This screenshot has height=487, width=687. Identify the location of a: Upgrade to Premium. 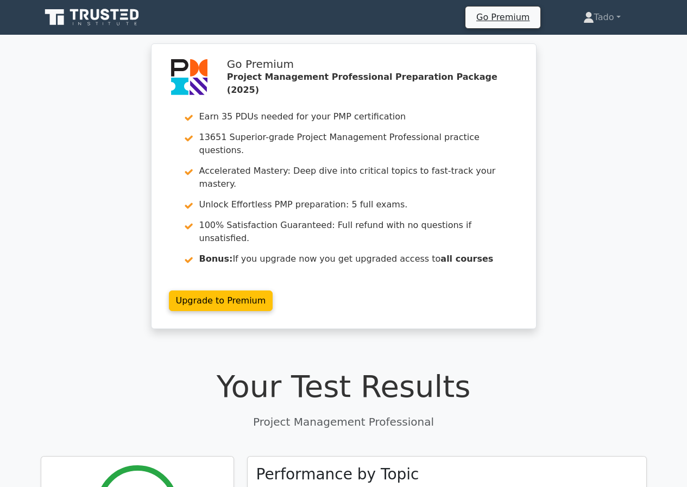
(221, 301).